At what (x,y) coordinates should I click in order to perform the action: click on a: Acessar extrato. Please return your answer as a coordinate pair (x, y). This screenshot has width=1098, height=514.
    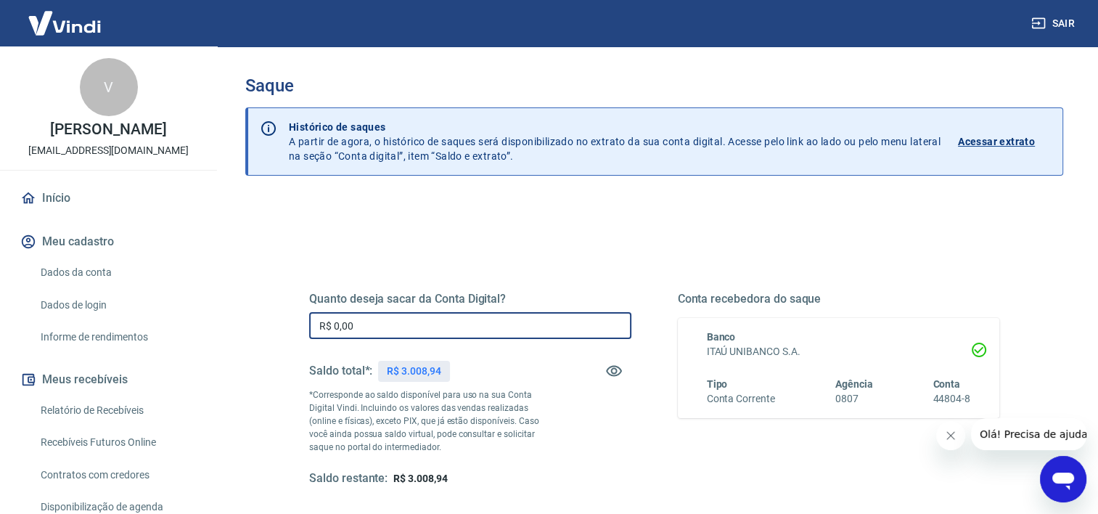
    Looking at the image, I should click on (1004, 142).